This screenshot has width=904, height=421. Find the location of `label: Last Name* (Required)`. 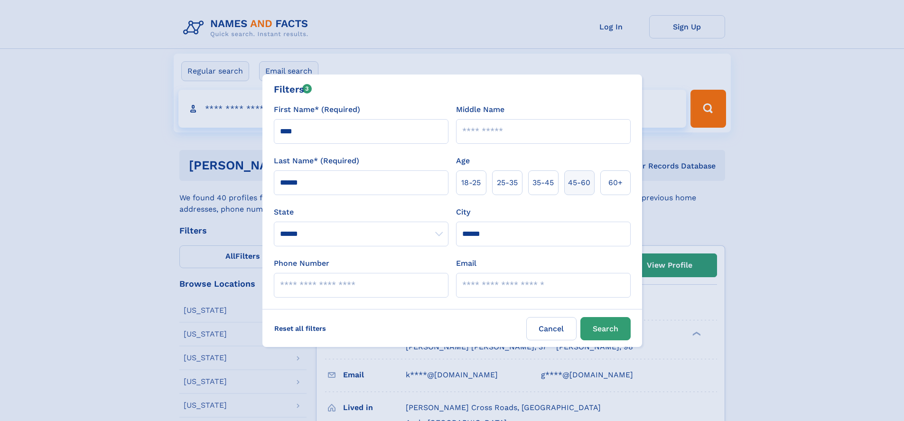

label: Last Name* (Required) is located at coordinates (317, 161).